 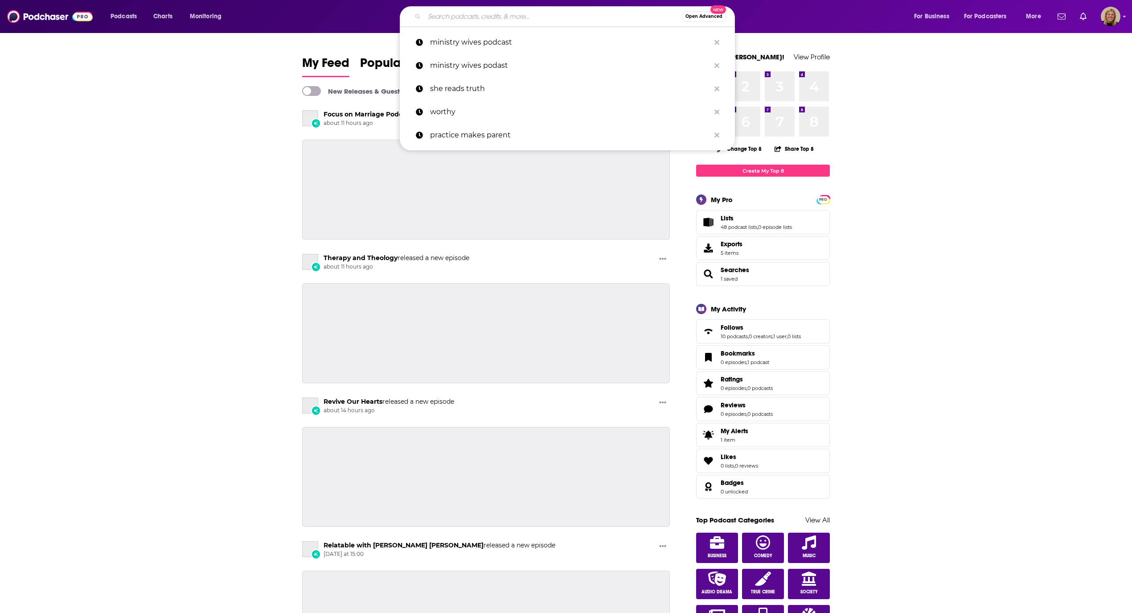 What do you see at coordinates (326, 66) in the screenshot?
I see `span: My Feed` at bounding box center [326, 66].